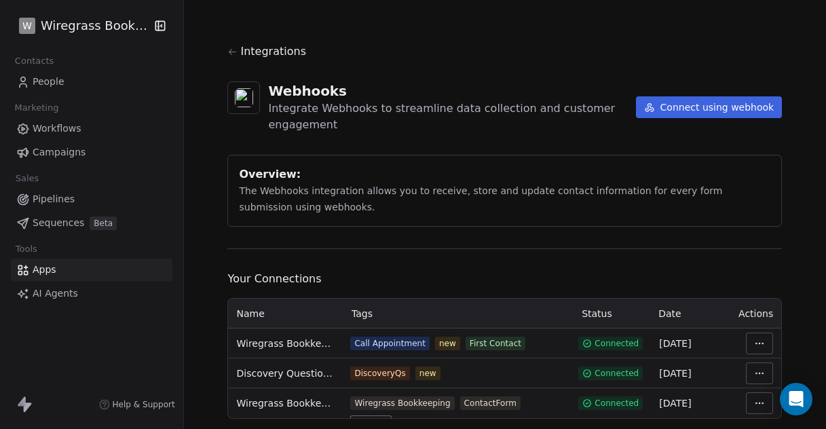 The height and width of the screenshot is (429, 826). What do you see at coordinates (285, 373) in the screenshot?
I see `span: Discovery Questionnaire` at bounding box center [285, 373].